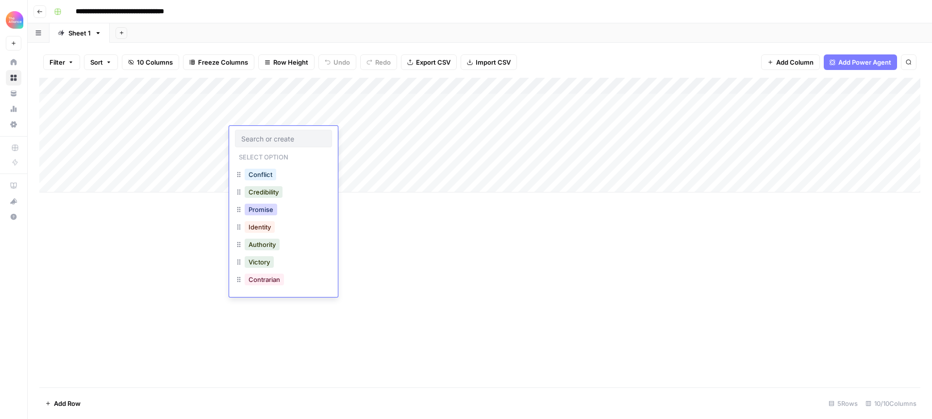  I want to click on div: What's new?, so click(14, 201).